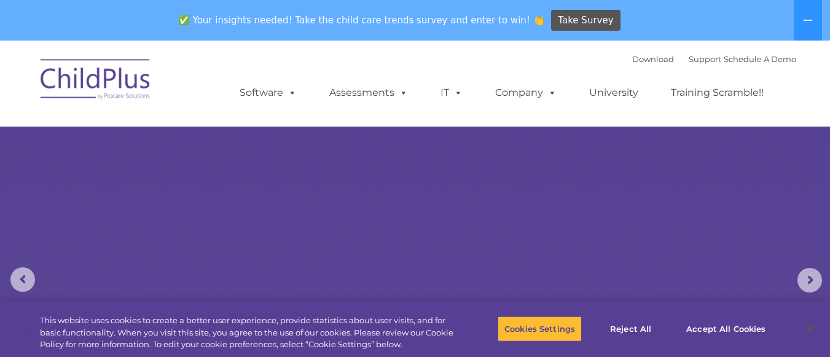 This screenshot has height=357, width=830. What do you see at coordinates (811, 329) in the screenshot?
I see `button: Close` at bounding box center [811, 329].